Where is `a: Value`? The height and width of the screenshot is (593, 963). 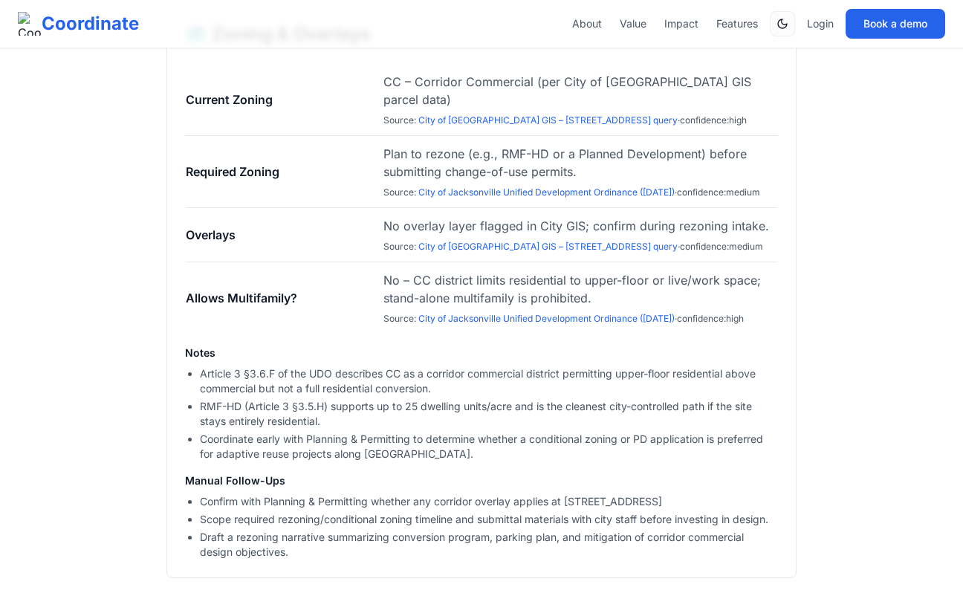
a: Value is located at coordinates (633, 24).